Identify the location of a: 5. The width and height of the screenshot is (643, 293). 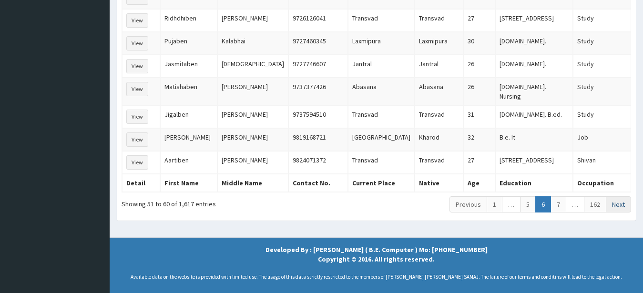
(528, 205).